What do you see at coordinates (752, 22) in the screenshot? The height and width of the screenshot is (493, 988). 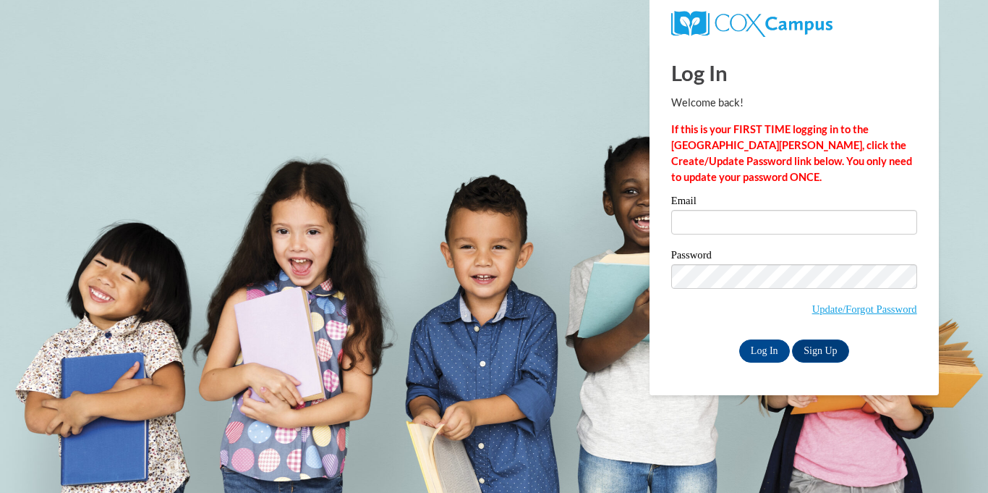 I see `a: COX Campus` at bounding box center [752, 22].